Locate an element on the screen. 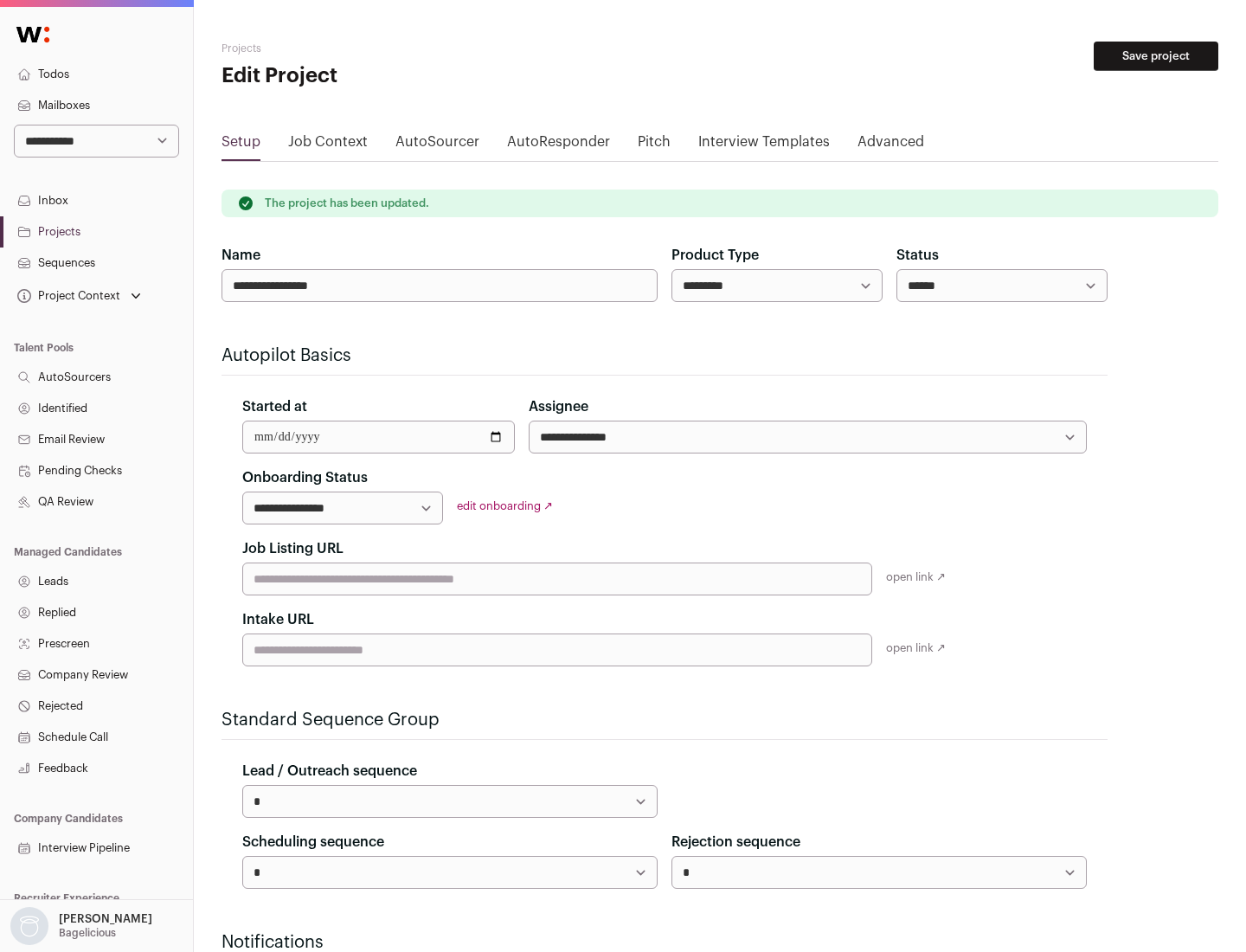 The image size is (1246, 952). h2: Autopilot Basics is located at coordinates (664, 356).